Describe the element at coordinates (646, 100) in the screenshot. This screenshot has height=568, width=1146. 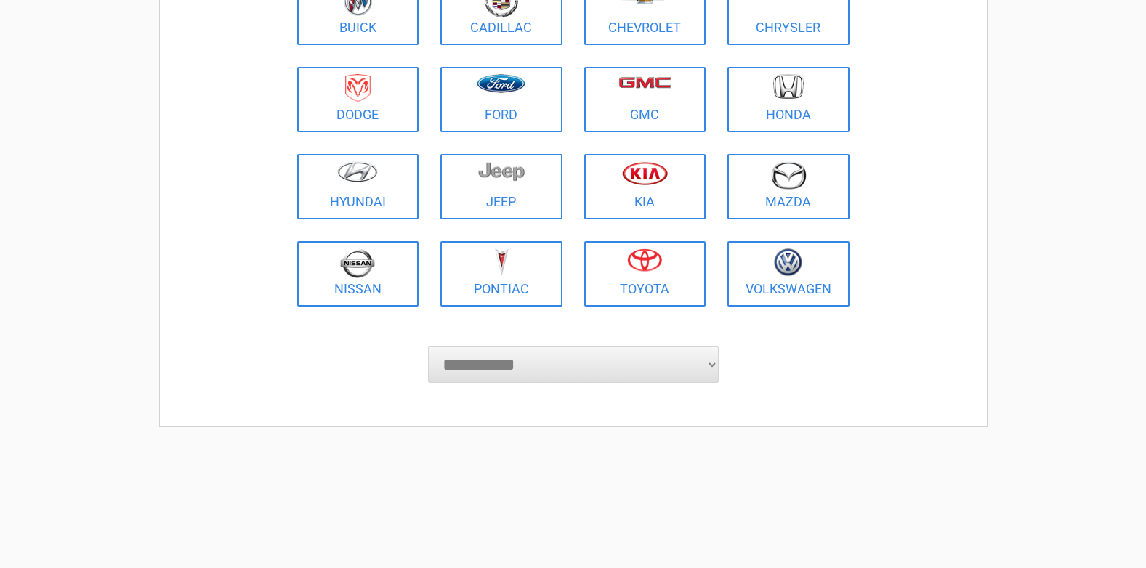
I see `a: GMC` at that location.